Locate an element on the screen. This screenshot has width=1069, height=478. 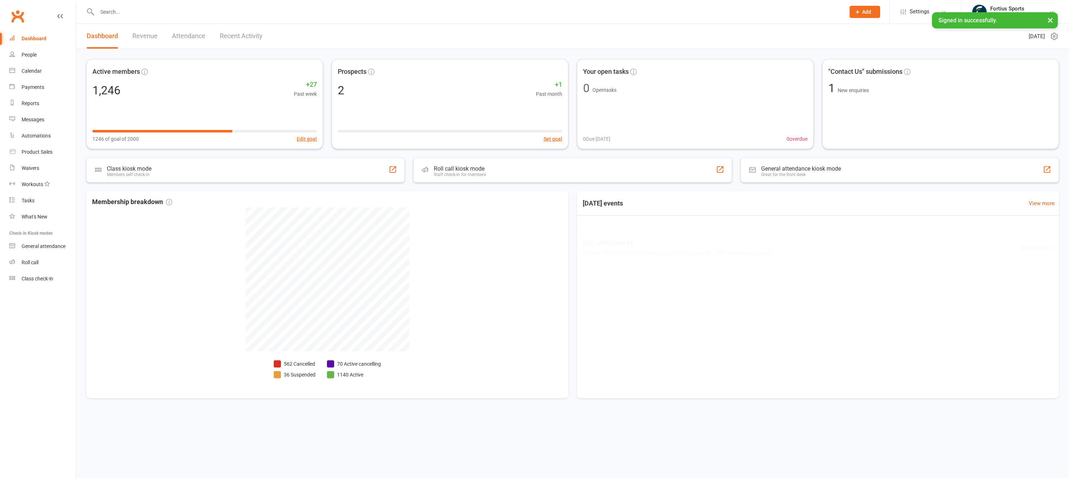
a: Messages is located at coordinates (42, 119).